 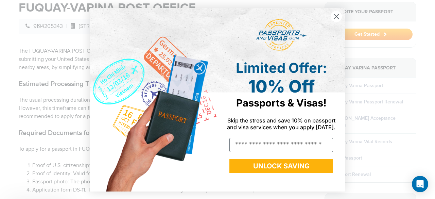 I want to click on div: Open Intercom Messenger, so click(x=420, y=184).